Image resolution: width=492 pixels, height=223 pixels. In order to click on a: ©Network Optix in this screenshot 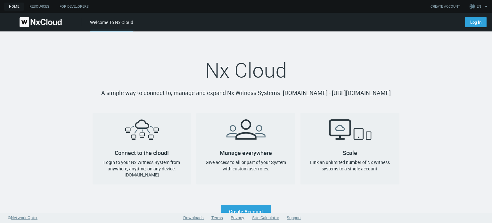, I will do `click(22, 217)`.